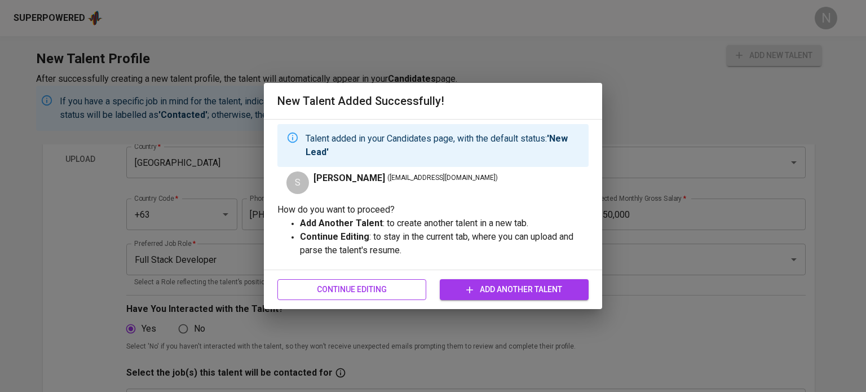 This screenshot has height=392, width=866. I want to click on p: : to create another talent in a new tab., so click(444, 223).